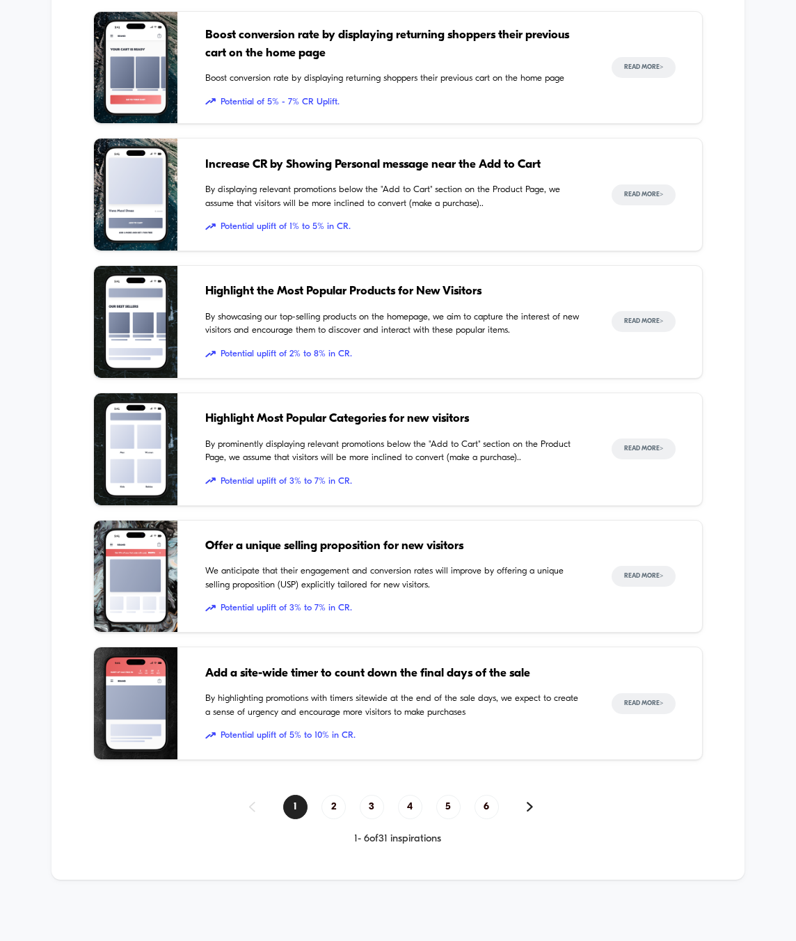  What do you see at coordinates (398, 839) in the screenshot?
I see `div: 1 - 6 of 31 inspirations` at bounding box center [398, 839].